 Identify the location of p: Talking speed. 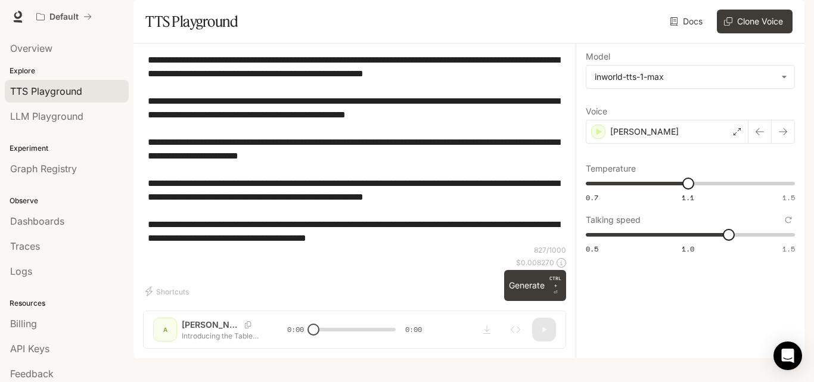
(613, 220).